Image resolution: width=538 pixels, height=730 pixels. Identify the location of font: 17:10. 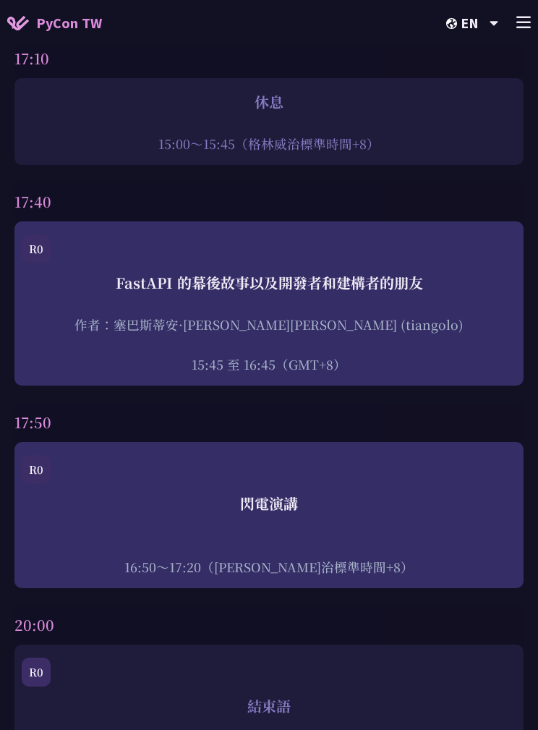
(32, 58).